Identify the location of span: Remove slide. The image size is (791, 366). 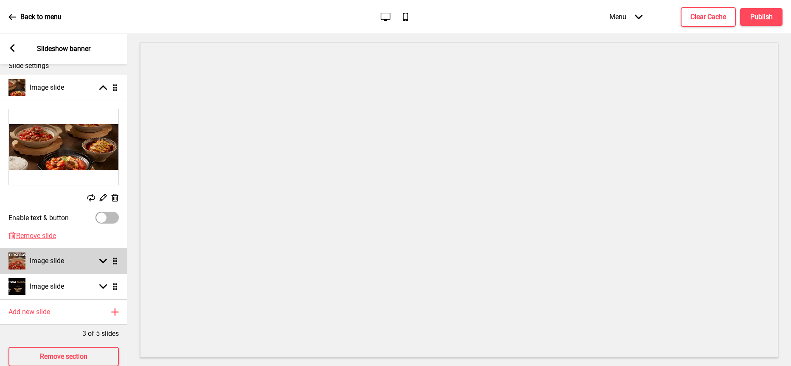
(36, 235).